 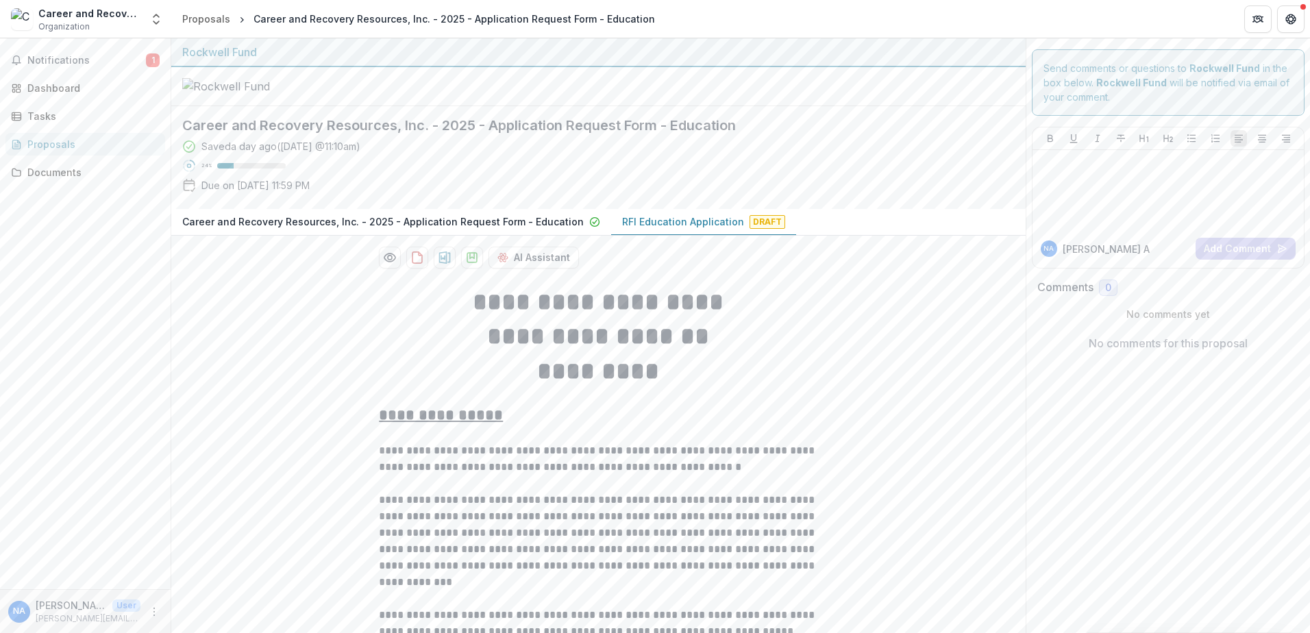 I want to click on button: Bold, so click(x=1050, y=138).